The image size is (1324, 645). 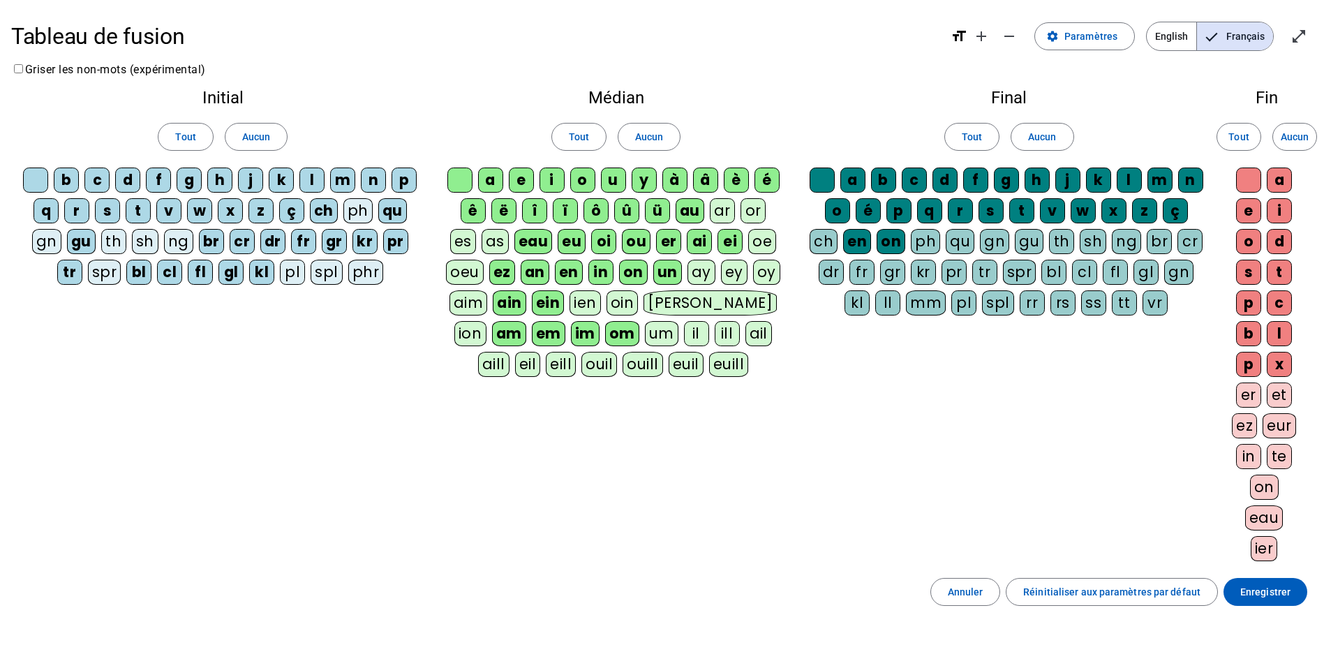 I want to click on div: cl, so click(x=170, y=272).